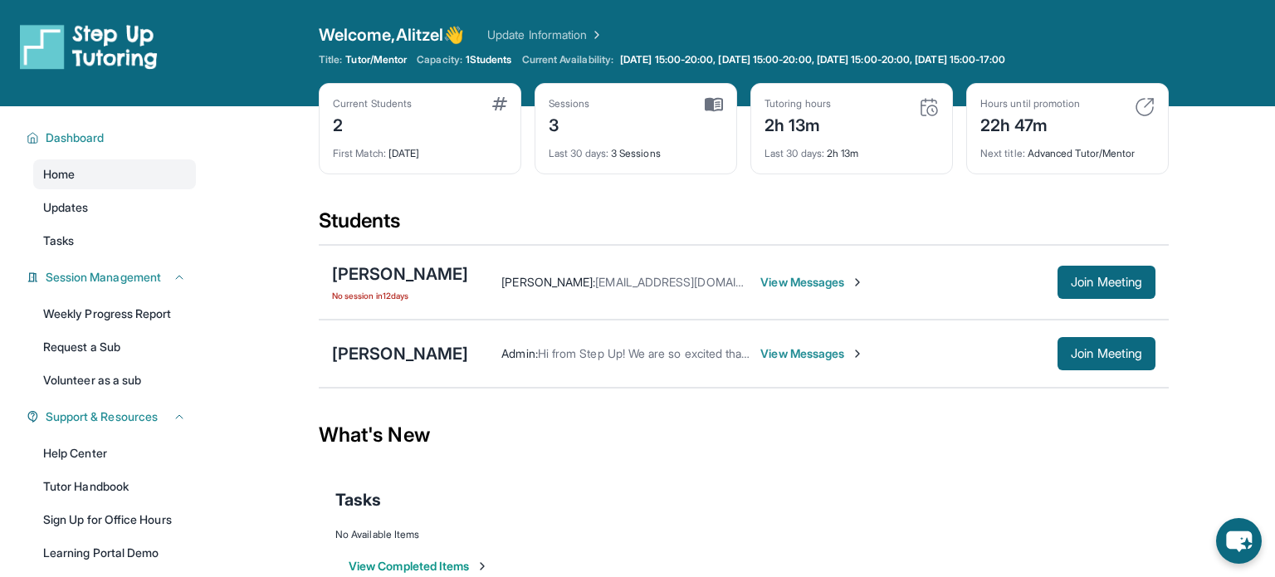 This screenshot has height=577, width=1275. What do you see at coordinates (59, 174) in the screenshot?
I see `span: Home` at bounding box center [59, 174].